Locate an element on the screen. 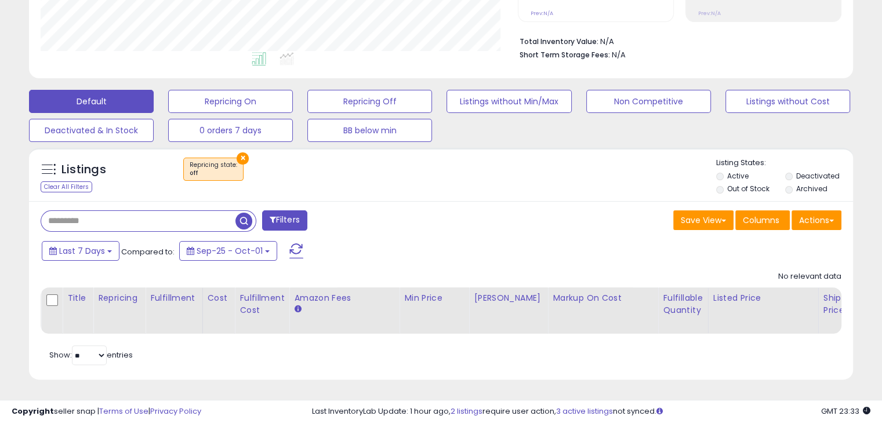  div: Last InventoryLab Update: 1 hour ago, require user action, not synced. is located at coordinates (591, 412).